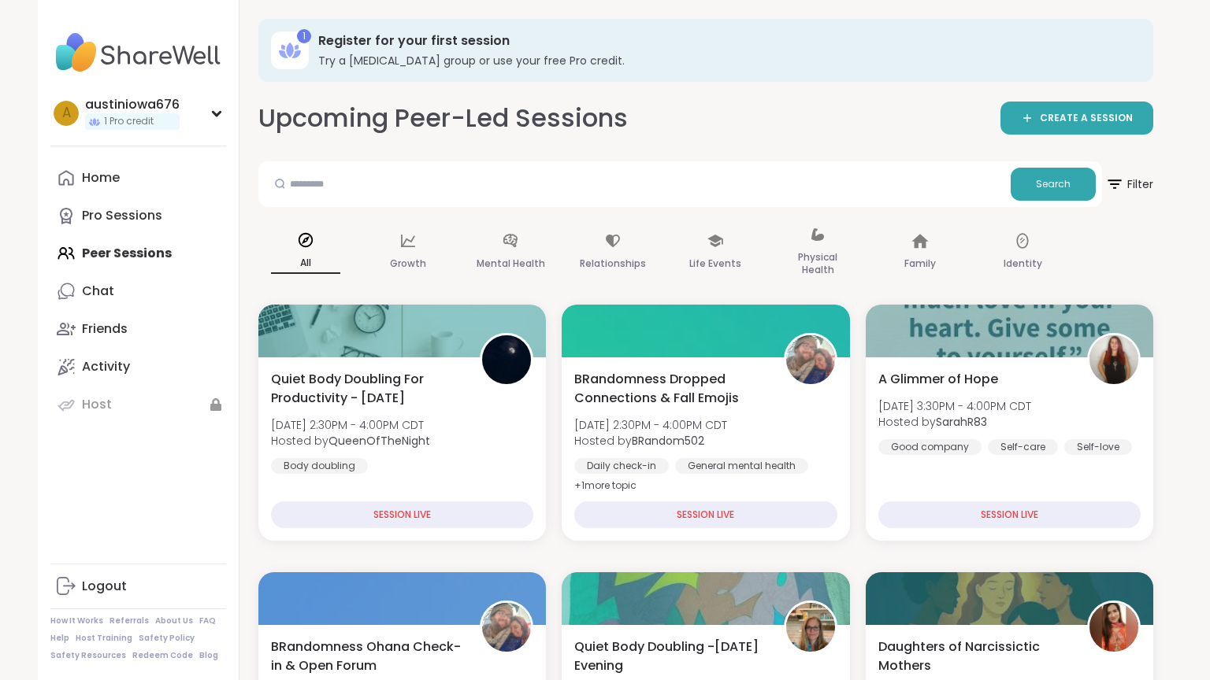 This screenshot has width=1210, height=680. Describe the element at coordinates (138, 367) in the screenshot. I see `a: Activity` at that location.